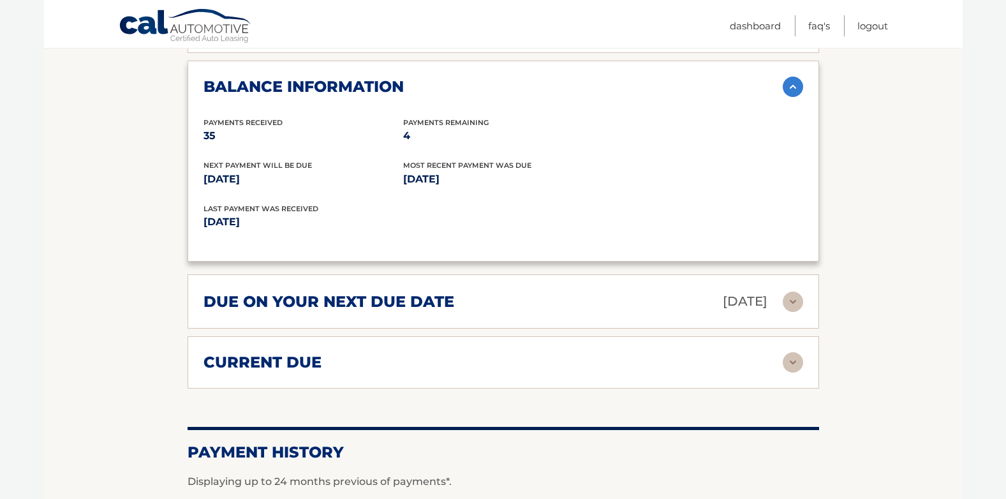 Image resolution: width=1006 pixels, height=499 pixels. Describe the element at coordinates (303, 136) in the screenshot. I see `p: 35` at that location.